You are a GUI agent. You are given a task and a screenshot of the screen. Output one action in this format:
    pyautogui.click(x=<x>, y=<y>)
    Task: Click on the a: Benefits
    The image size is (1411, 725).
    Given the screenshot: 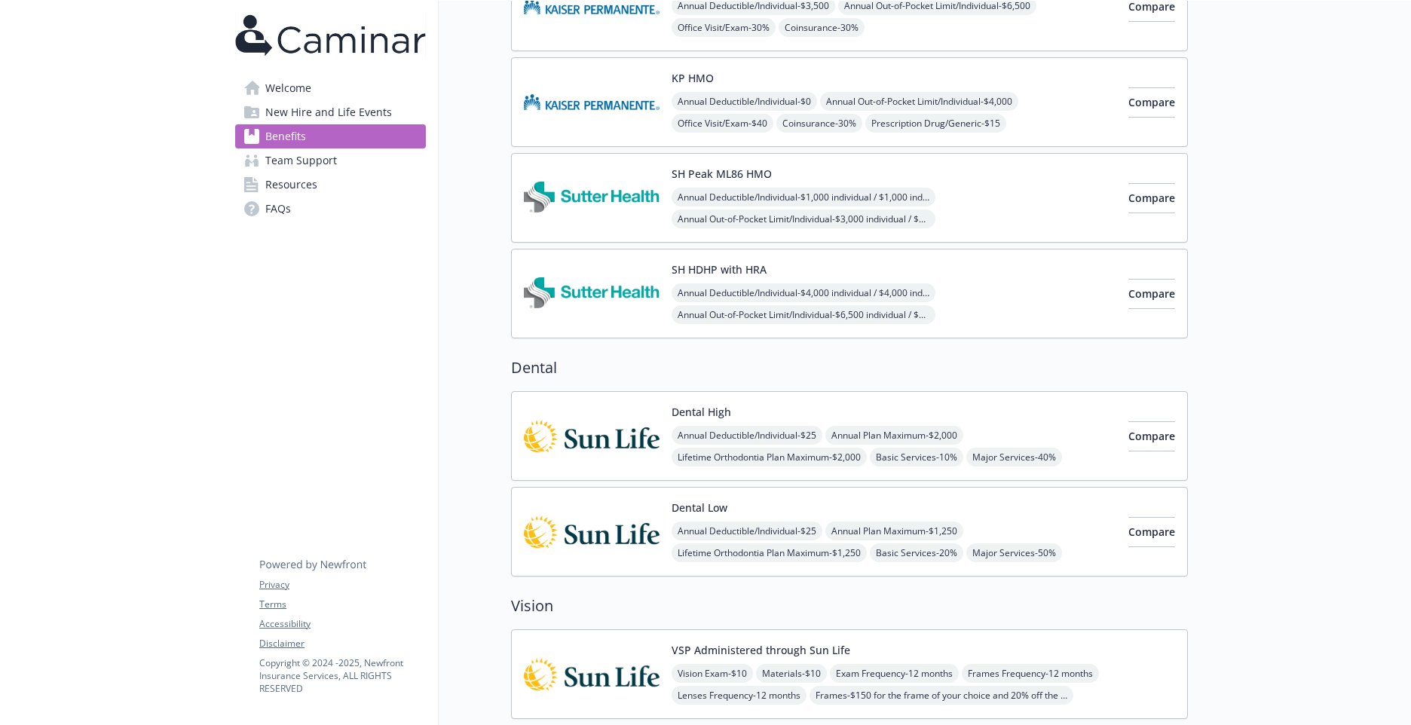 What is the action you would take?
    pyautogui.click(x=330, y=136)
    